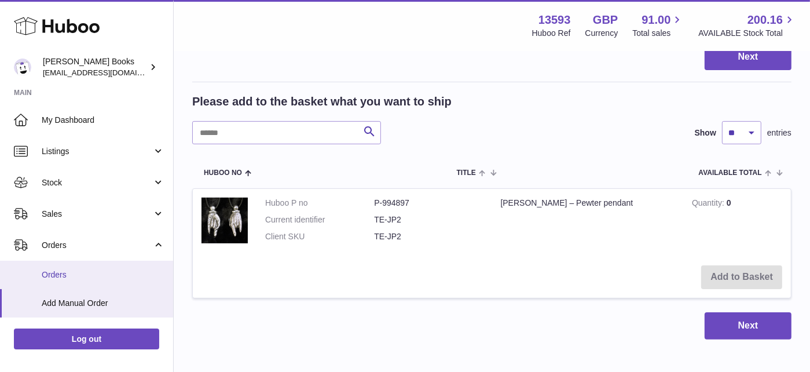  What do you see at coordinates (730, 173) in the screenshot?
I see `span: AVAILABLE Total` at bounding box center [730, 173].